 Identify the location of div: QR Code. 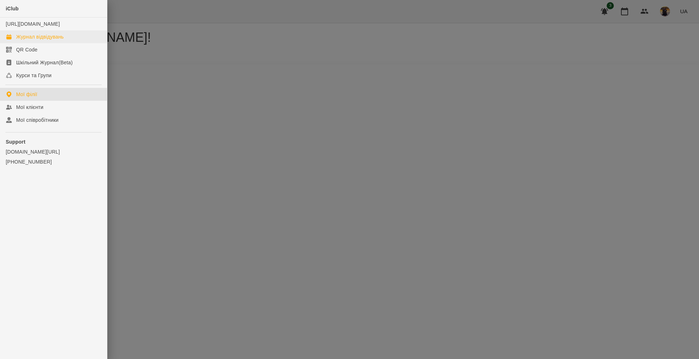
(27, 50).